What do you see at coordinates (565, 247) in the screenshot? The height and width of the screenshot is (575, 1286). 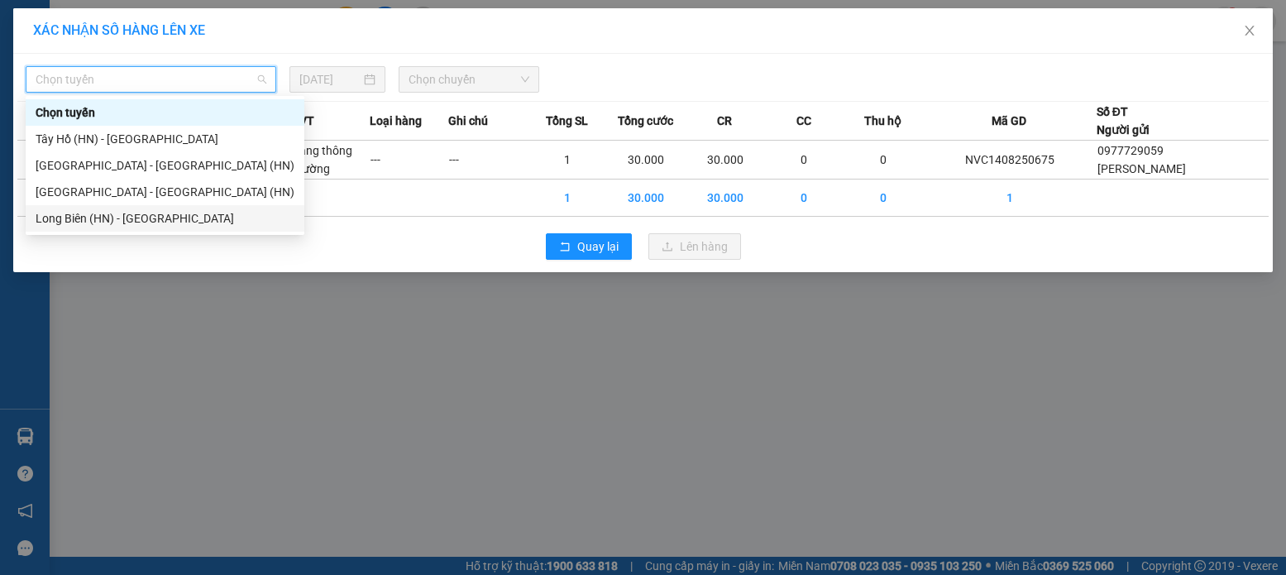 I see `span: rollback` at bounding box center [565, 247].